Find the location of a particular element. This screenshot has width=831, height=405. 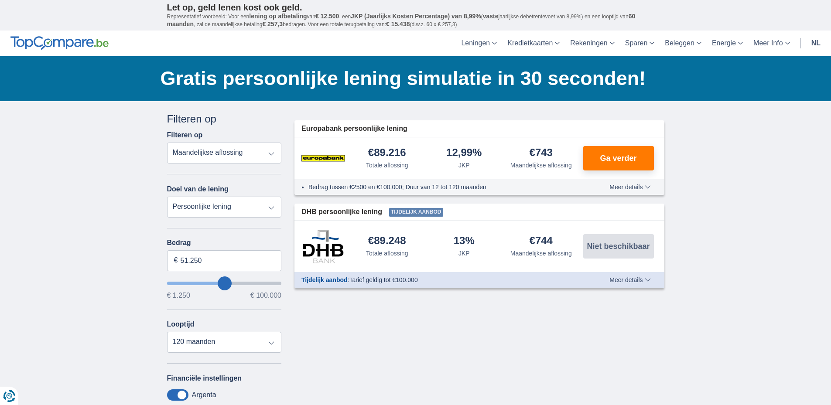

div: 12,99% is located at coordinates (464, 153).